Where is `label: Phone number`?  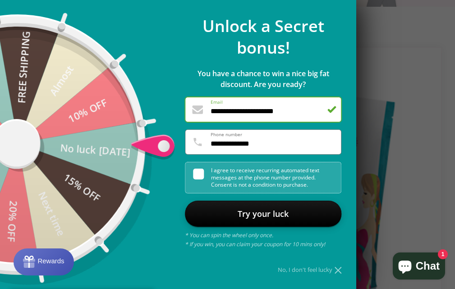
label: Phone number is located at coordinates (226, 134).